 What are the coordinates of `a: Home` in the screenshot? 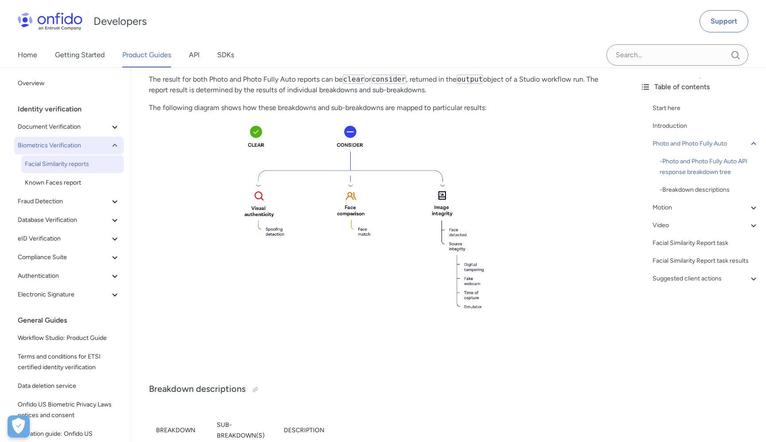 It's located at (28, 55).